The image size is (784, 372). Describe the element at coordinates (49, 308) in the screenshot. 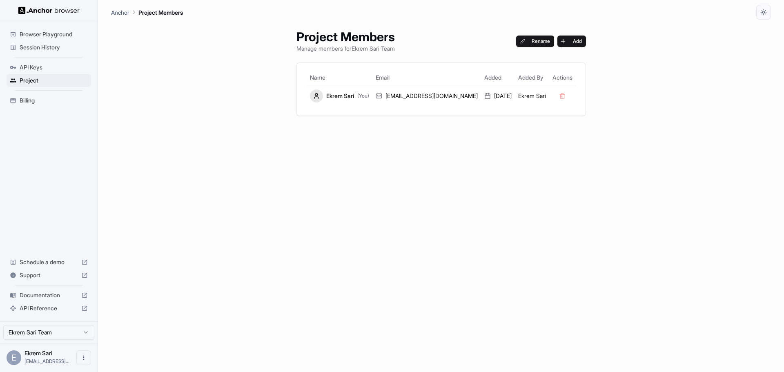

I see `div: API Reference` at that location.